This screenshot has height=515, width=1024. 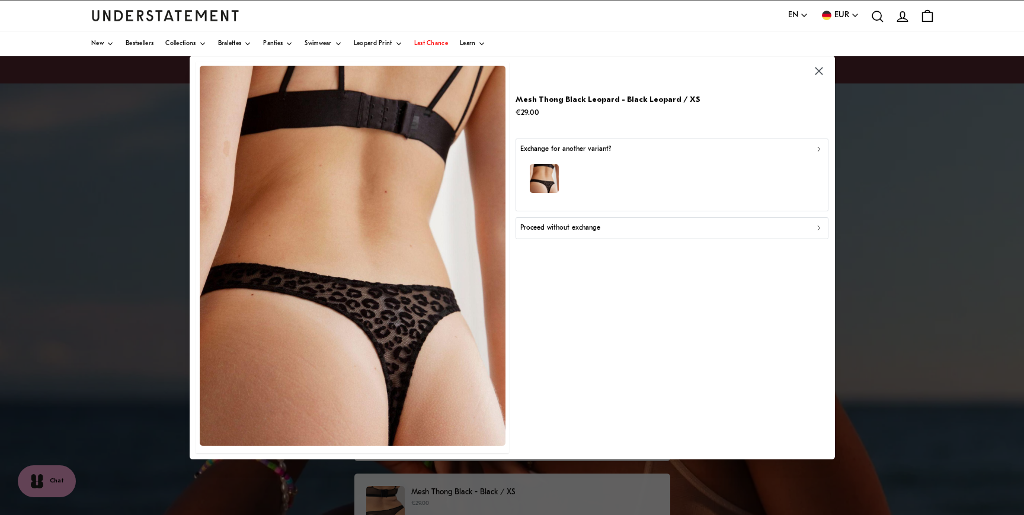 What do you see at coordinates (139, 44) in the screenshot?
I see `span: Bestsellers` at bounding box center [139, 44].